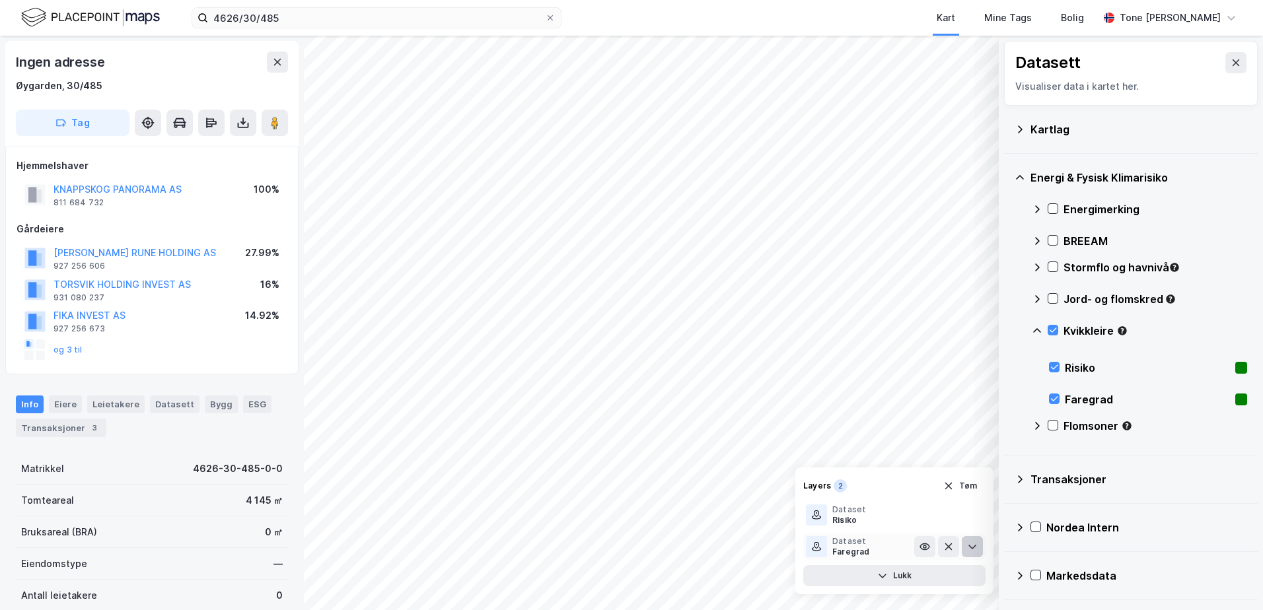  What do you see at coordinates (238, 469) in the screenshot?
I see `div: 4626-30-485-0-0` at bounding box center [238, 469].